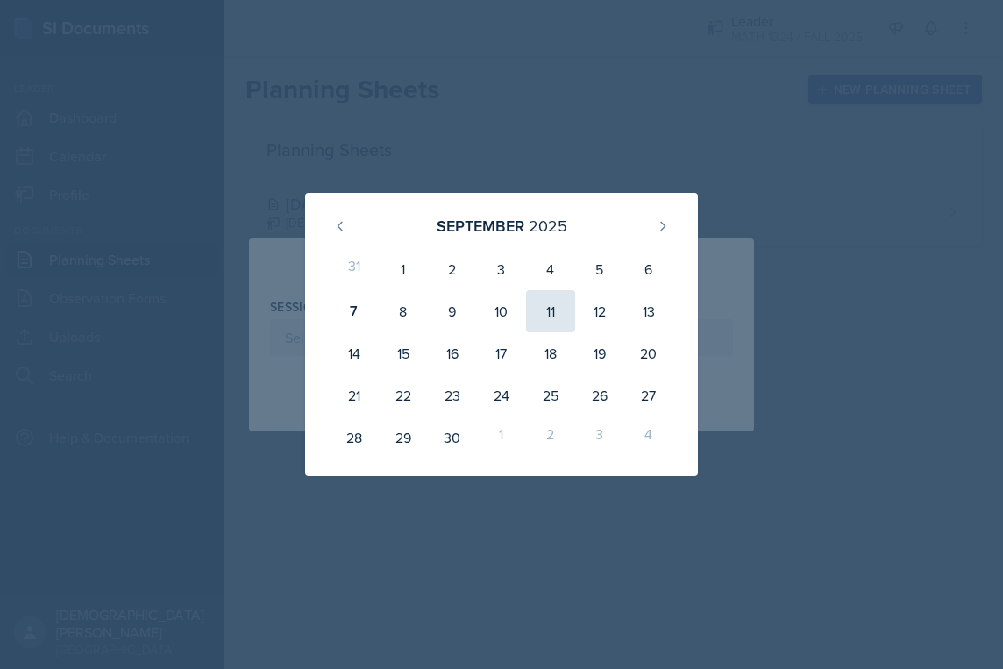 The width and height of the screenshot is (1003, 669). Describe the element at coordinates (502, 353) in the screenshot. I see `div: 17` at that location.